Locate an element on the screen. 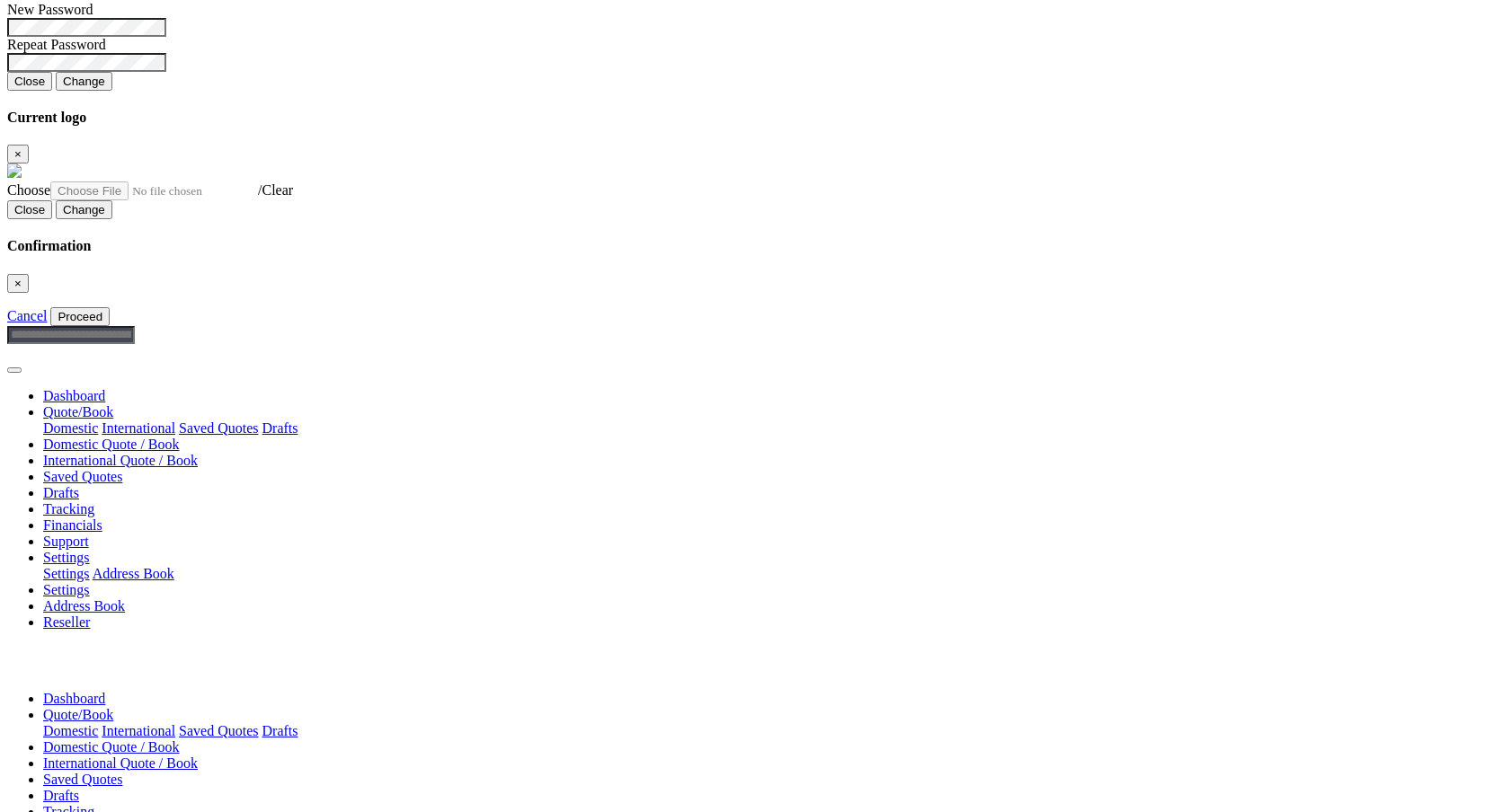 The width and height of the screenshot is (1510, 812). a: Support is located at coordinates (66, 541).